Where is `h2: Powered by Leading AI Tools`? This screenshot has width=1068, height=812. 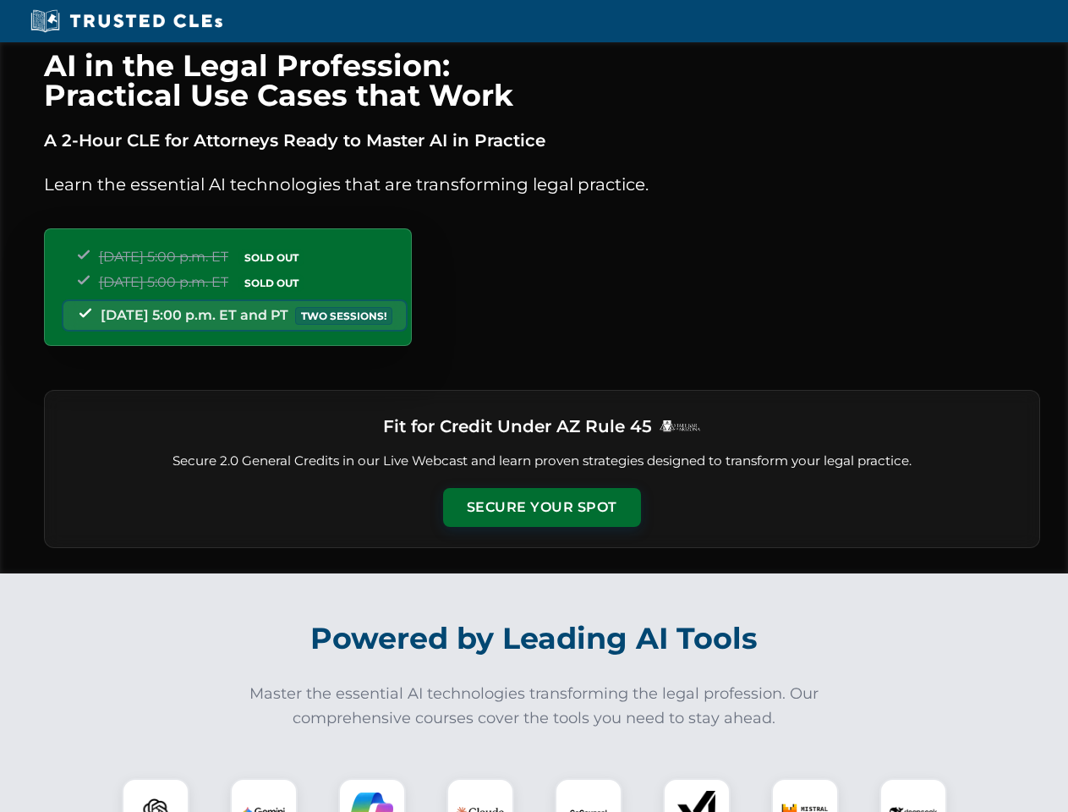
h2: Powered by Leading AI Tools is located at coordinates (535, 639).